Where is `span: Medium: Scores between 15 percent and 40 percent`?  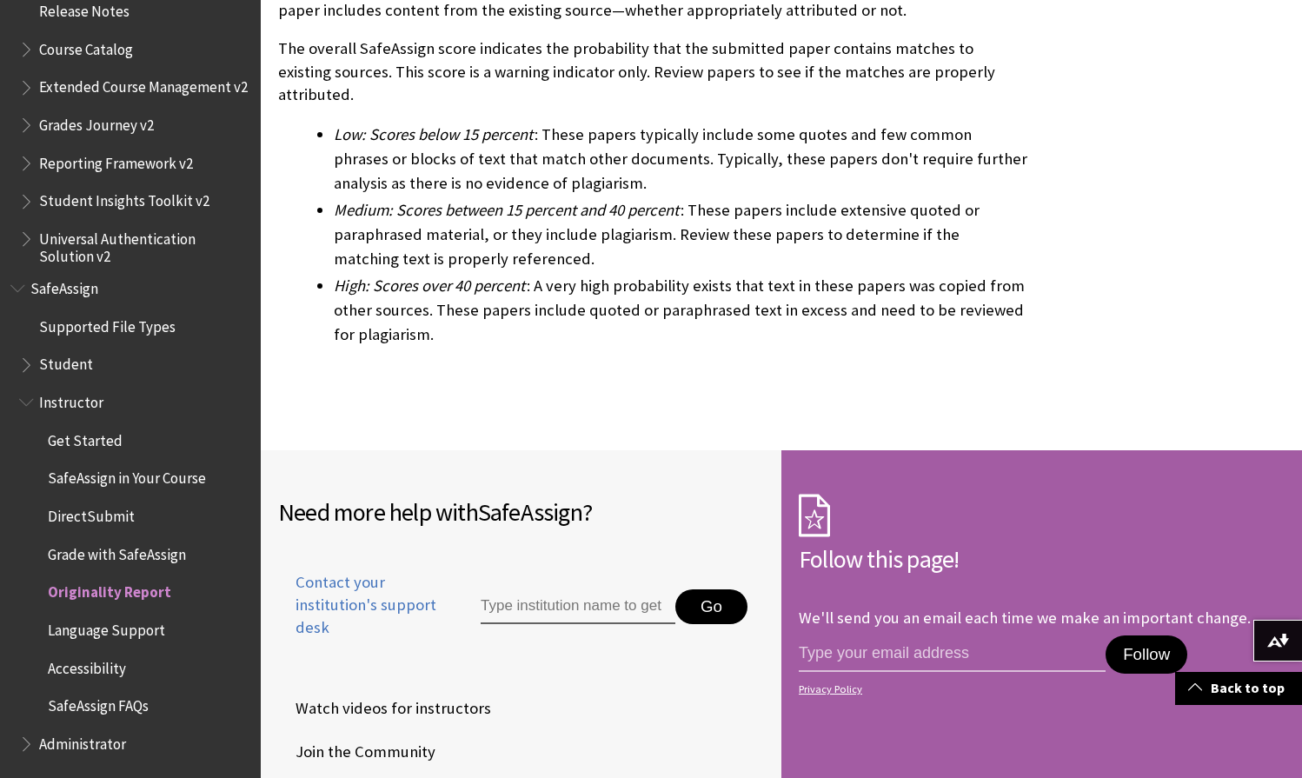 span: Medium: Scores between 15 percent and 40 percent is located at coordinates (506, 209).